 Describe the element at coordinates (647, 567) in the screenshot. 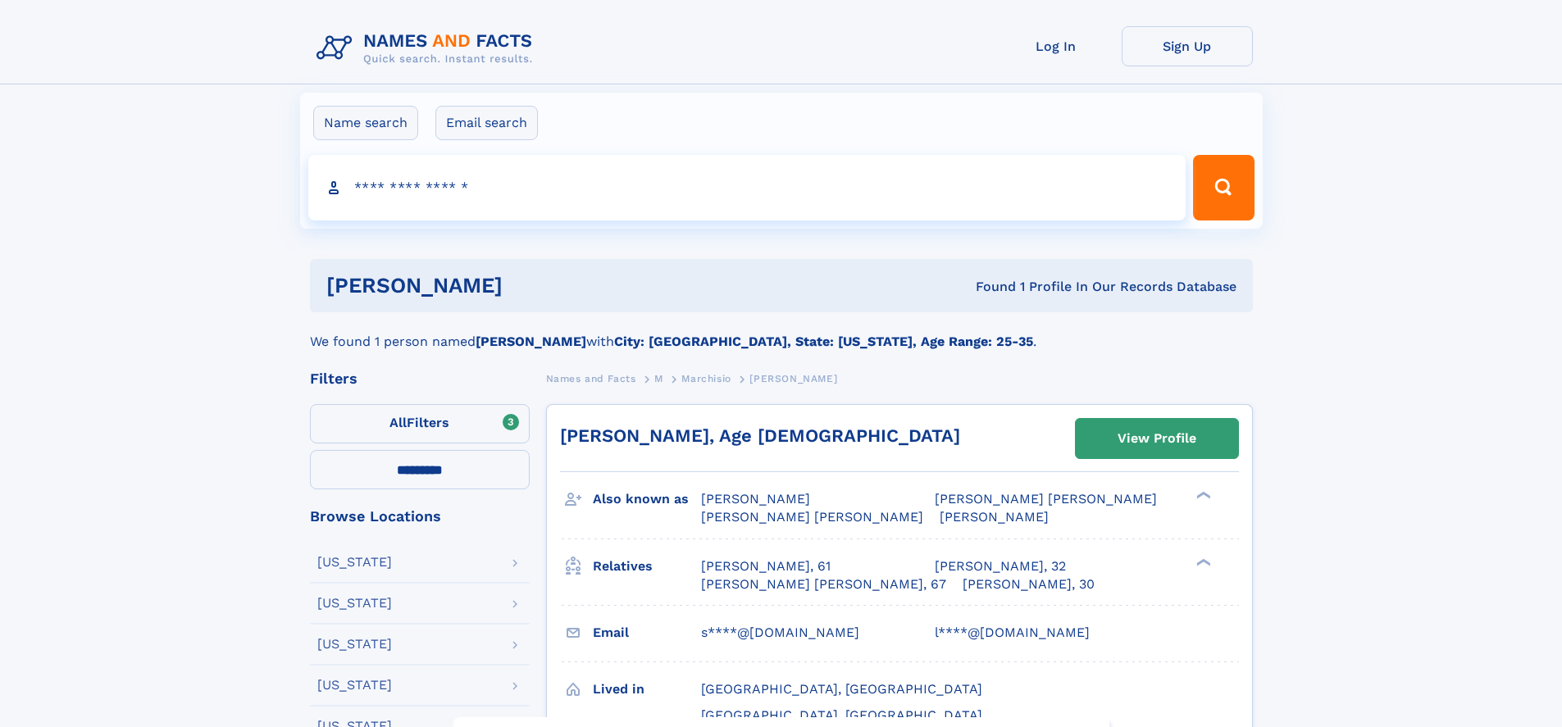

I see `h3: Relatives` at that location.